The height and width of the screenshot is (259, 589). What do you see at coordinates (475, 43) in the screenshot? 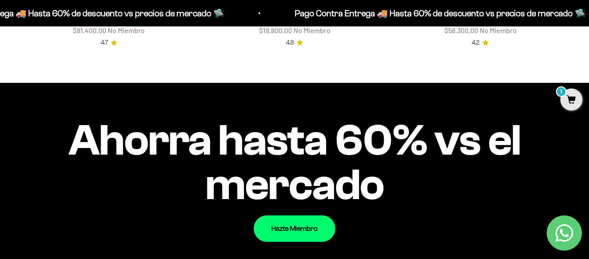
I see `span: 4.2` at bounding box center [475, 43].